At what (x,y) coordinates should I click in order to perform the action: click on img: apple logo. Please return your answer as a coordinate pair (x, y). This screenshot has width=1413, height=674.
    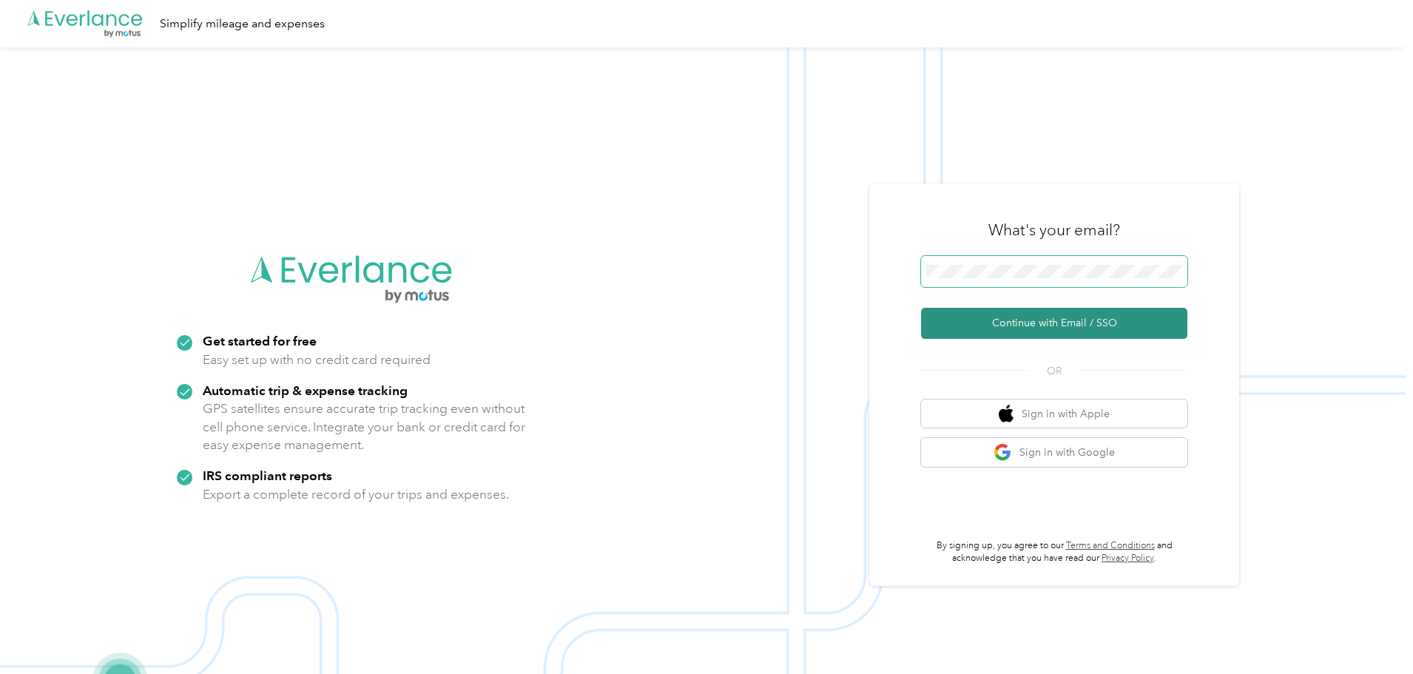
    Looking at the image, I should click on (1006, 414).